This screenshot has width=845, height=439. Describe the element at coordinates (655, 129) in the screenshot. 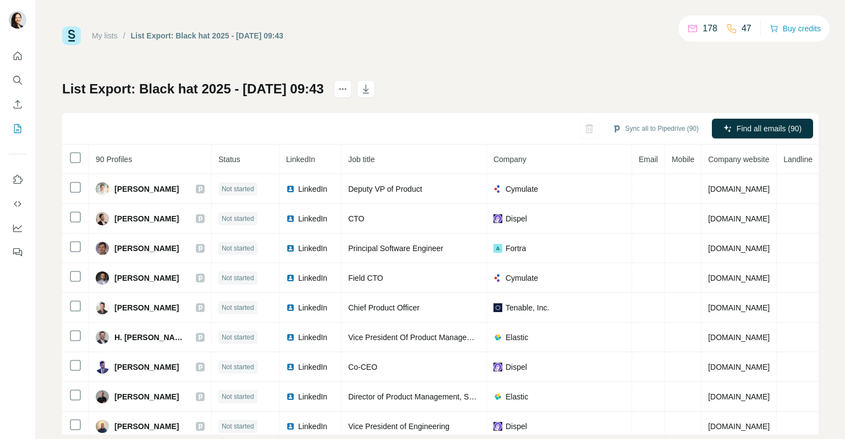

I see `button: Sync all to Pipedrive (90)` at that location.